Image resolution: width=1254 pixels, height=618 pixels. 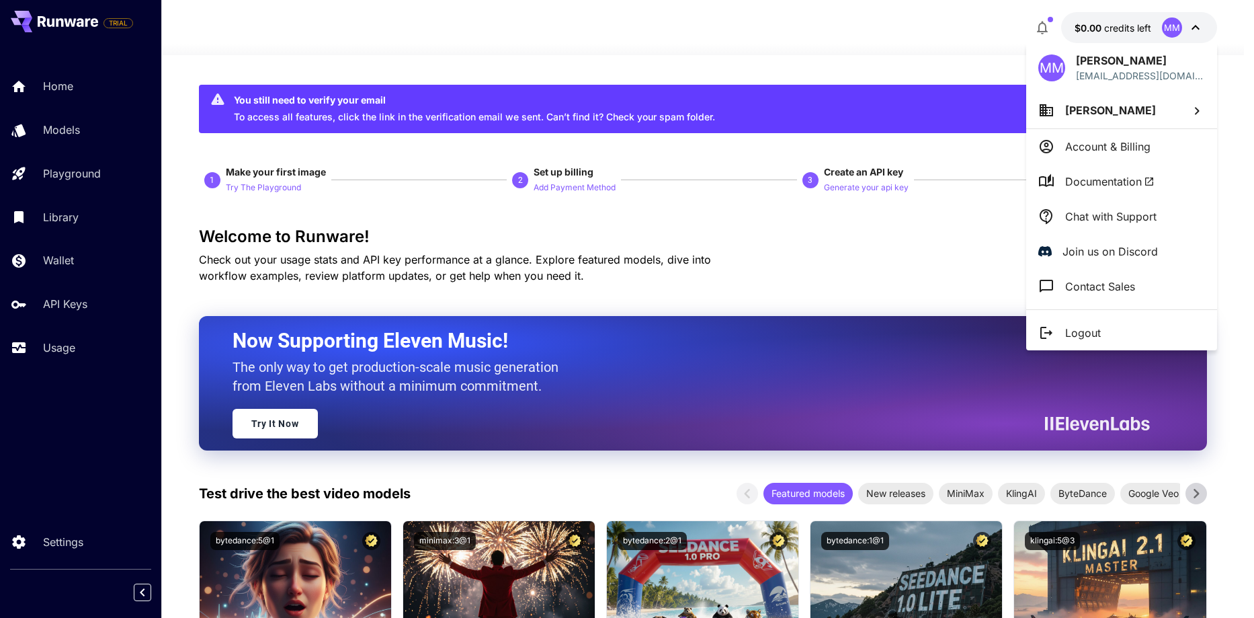 I want to click on span: Documentation, so click(x=1110, y=182).